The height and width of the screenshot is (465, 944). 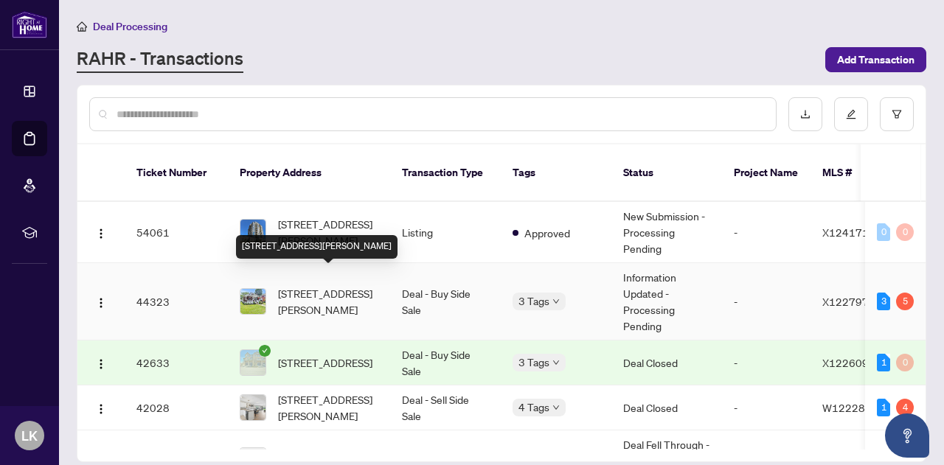 What do you see at coordinates (851, 114) in the screenshot?
I see `button: edit` at bounding box center [851, 114].